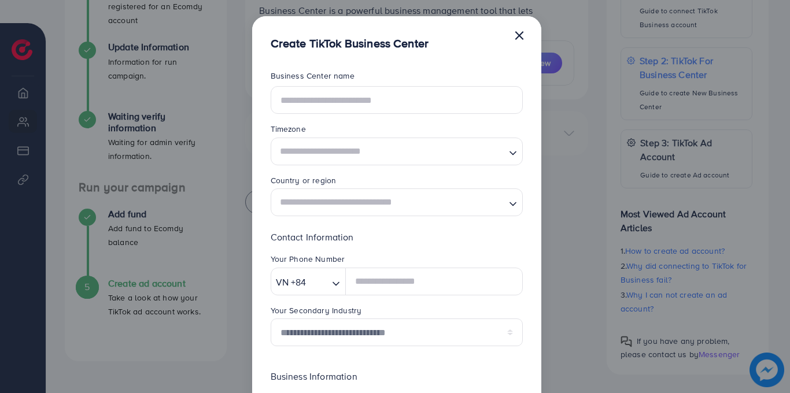 The height and width of the screenshot is (393, 790). Describe the element at coordinates (350, 43) in the screenshot. I see `h5: Create TikTok Business Center` at that location.